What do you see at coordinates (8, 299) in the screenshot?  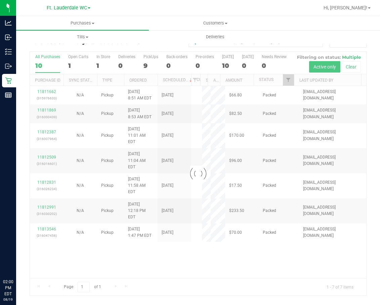 I see `p: 08/19` at bounding box center [8, 299].